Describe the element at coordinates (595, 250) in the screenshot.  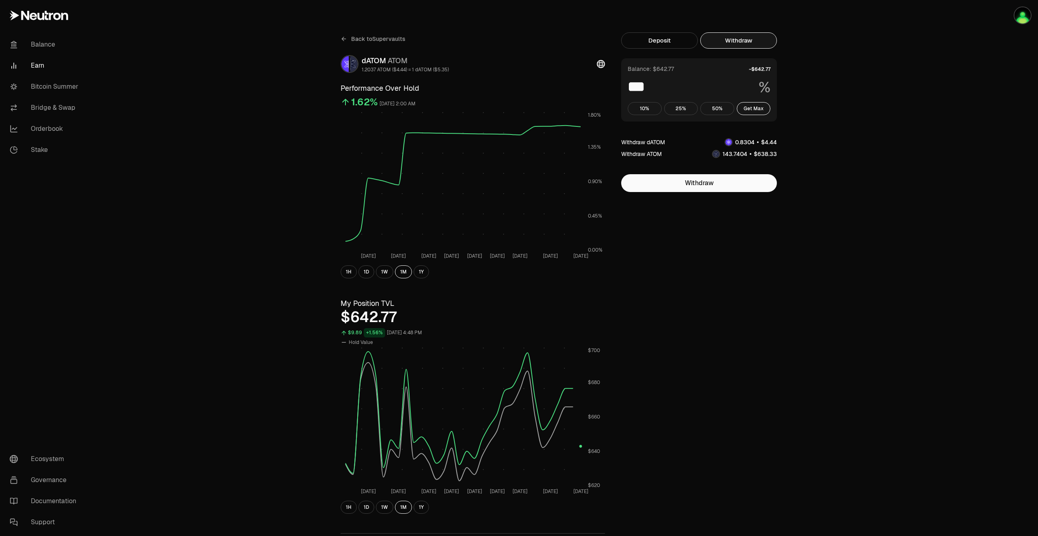
I see `tspan: 0.00%` at that location.